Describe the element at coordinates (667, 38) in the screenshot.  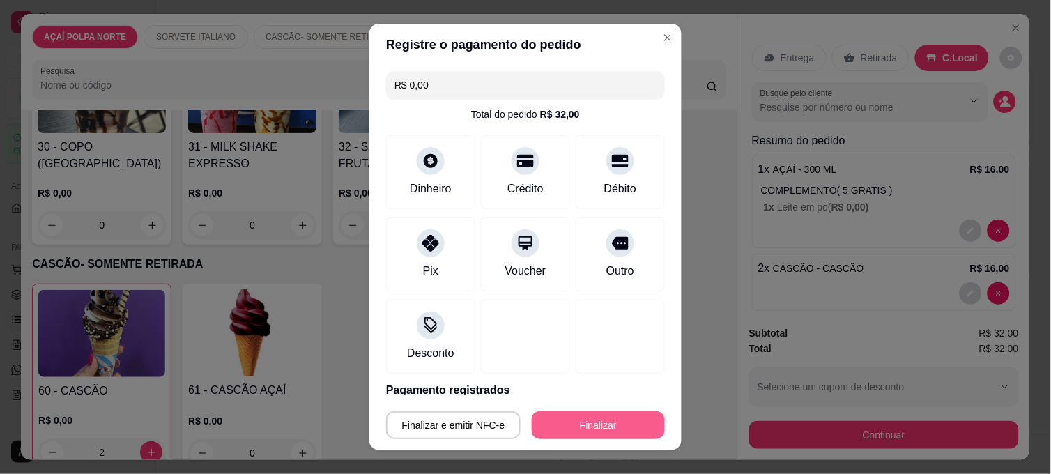
I see `button: Close` at that location.